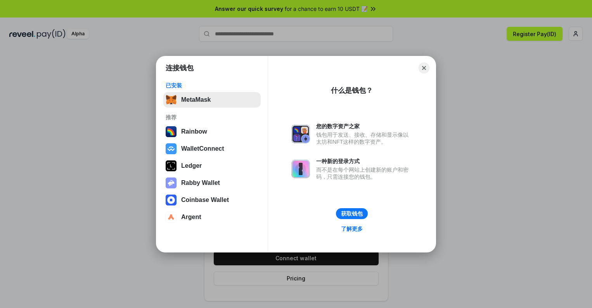 The height and width of the screenshot is (308, 592). Describe the element at coordinates (352, 229) in the screenshot. I see `div: 了解更多` at that location.